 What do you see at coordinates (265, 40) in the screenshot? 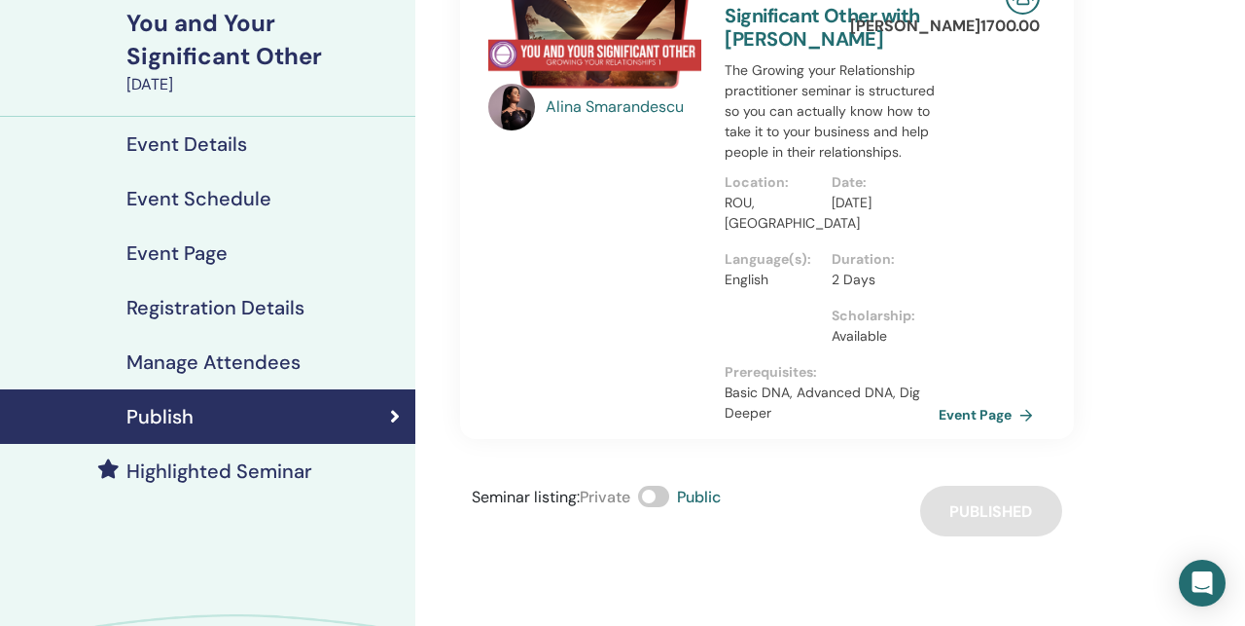
I see `div: You and Your Significant Other` at bounding box center [265, 40].